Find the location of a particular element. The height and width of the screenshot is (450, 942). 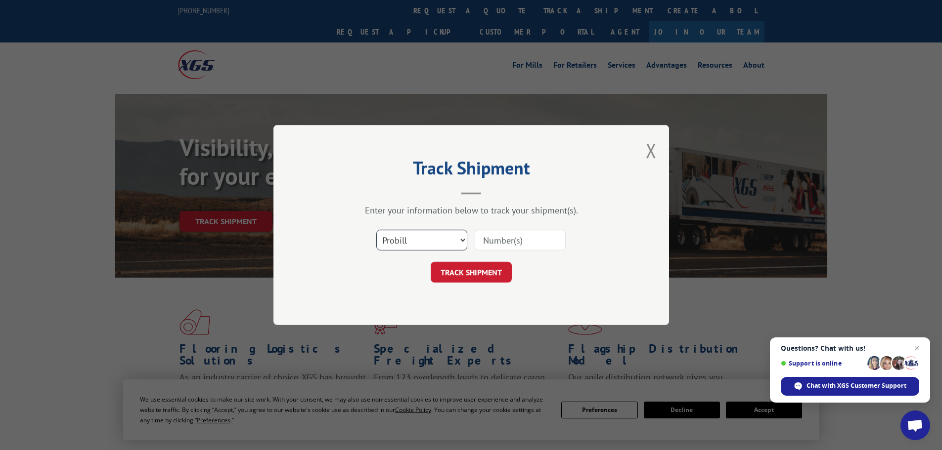

input: Number(s) is located at coordinates (520, 240).